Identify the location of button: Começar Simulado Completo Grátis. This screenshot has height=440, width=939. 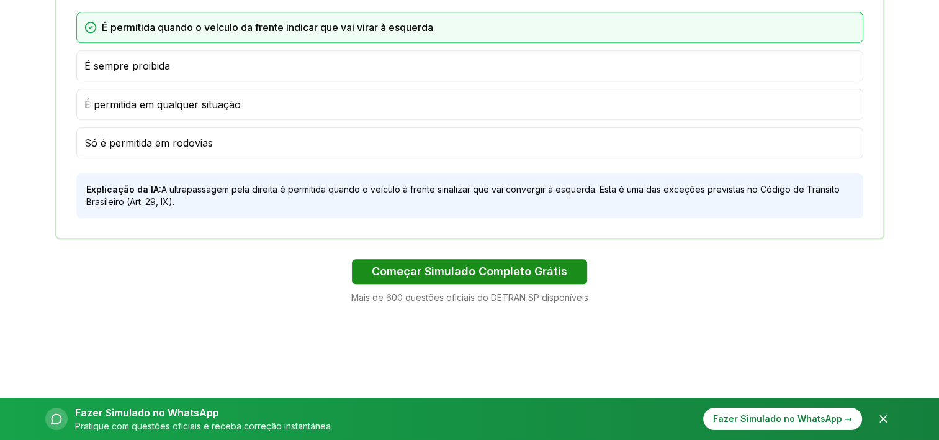
(469, 271).